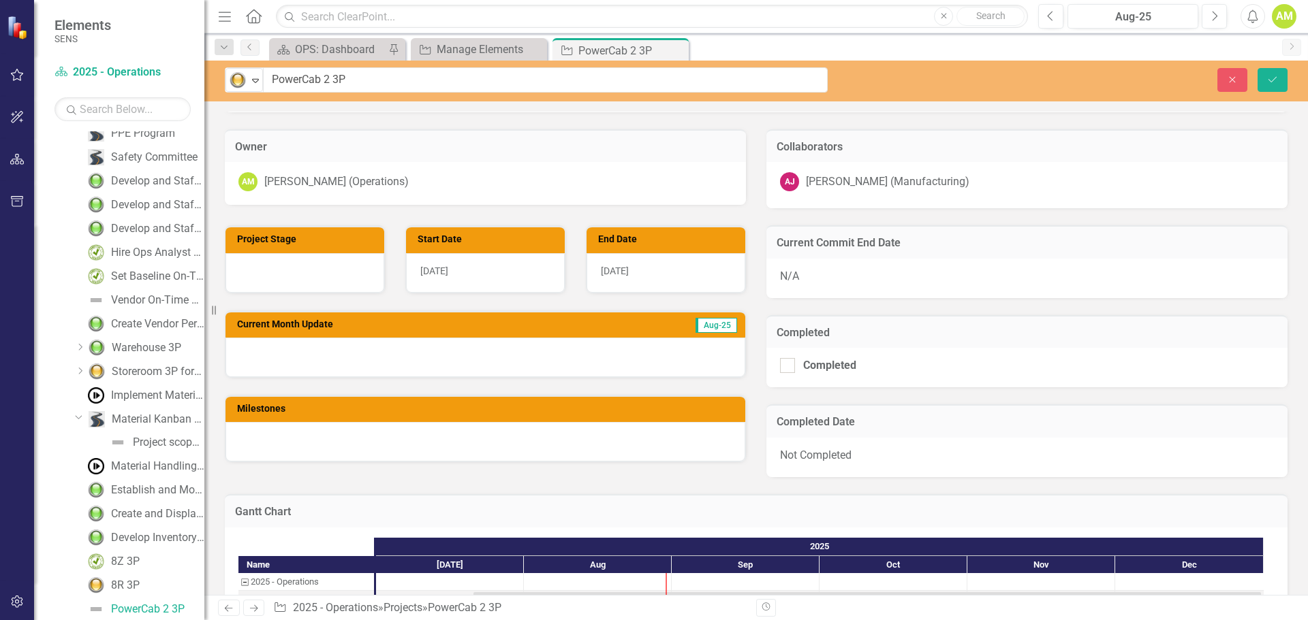 The width and height of the screenshot is (1308, 620). I want to click on a: Develop and Staff Procurement & Logistics Organization, so click(144, 205).